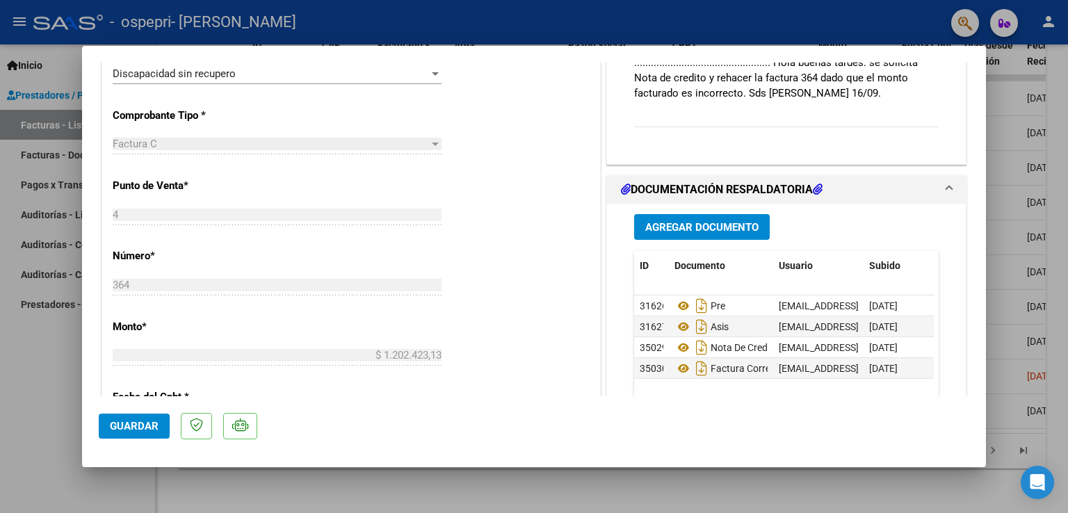  I want to click on p: Fecha del Cpbt., so click(184, 397).